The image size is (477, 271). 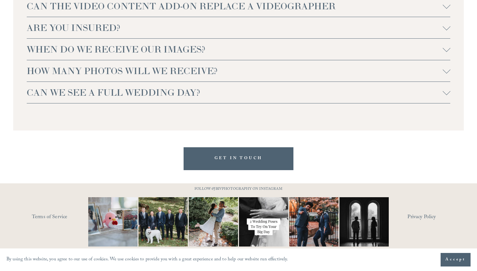 I want to click on button: WHEN DO WE RECEIVE OUR IMAGES?, so click(x=239, y=49).